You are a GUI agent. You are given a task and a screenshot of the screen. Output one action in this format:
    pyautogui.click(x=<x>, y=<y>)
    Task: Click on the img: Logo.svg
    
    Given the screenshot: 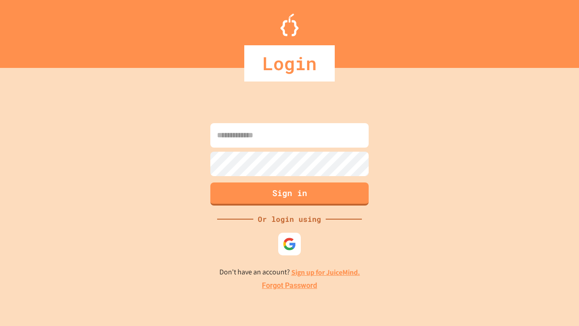 What is the action you would take?
    pyautogui.click(x=290, y=25)
    